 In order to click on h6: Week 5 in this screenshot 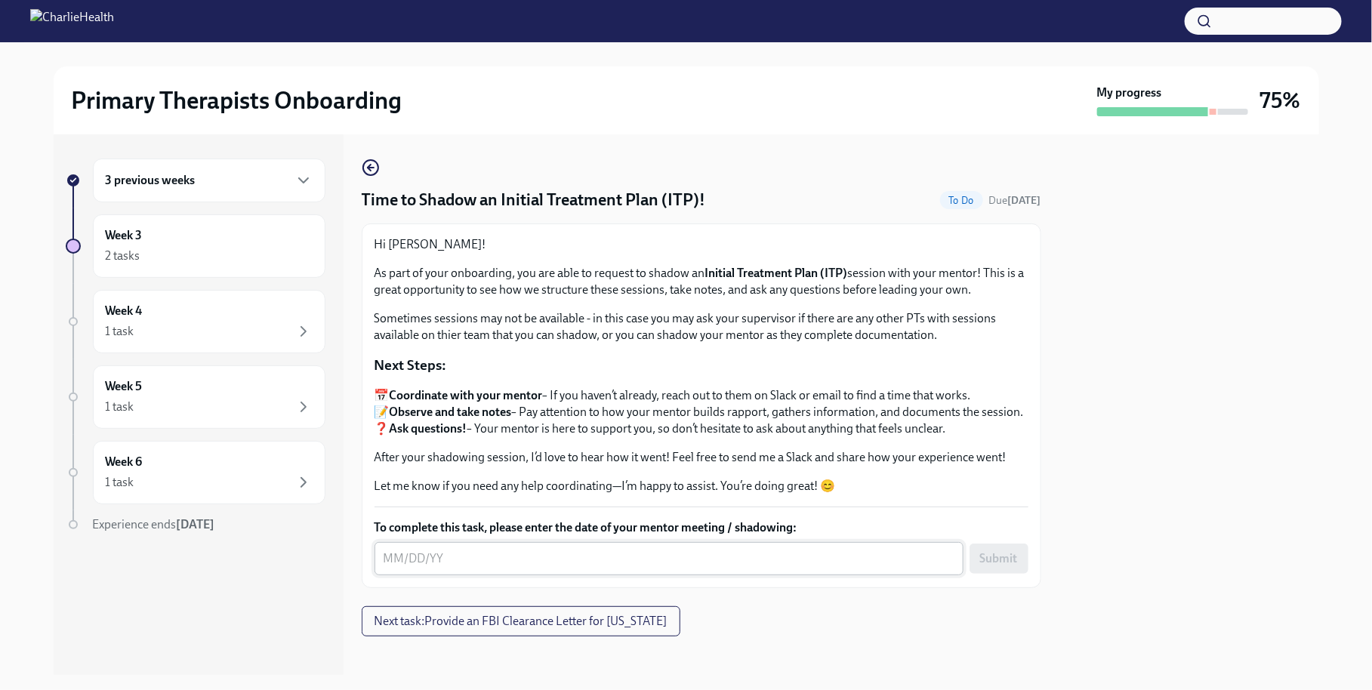, I will do `click(124, 386)`.